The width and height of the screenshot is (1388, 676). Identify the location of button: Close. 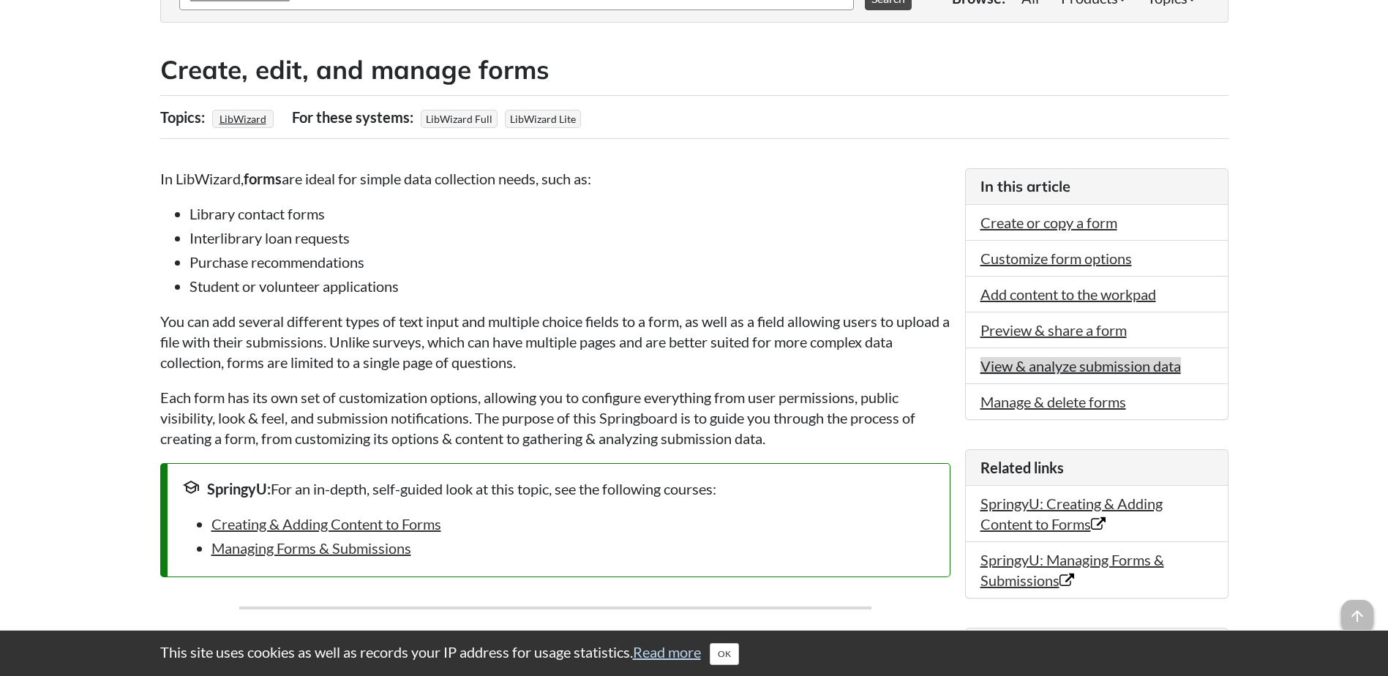
(724, 654).